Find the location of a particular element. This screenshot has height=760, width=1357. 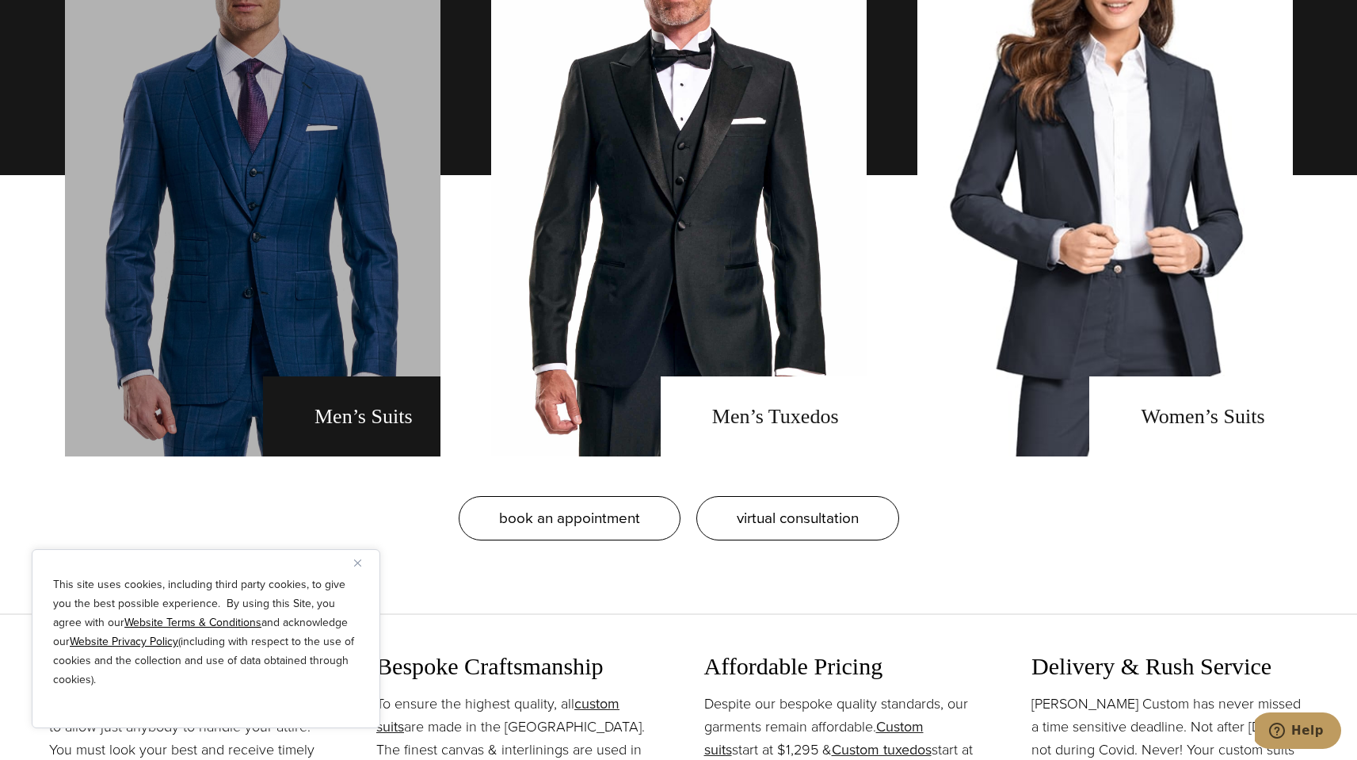

p: This site uses cookies, including third party cookies, to give you the best possible experience. ... is located at coordinates (206, 632).